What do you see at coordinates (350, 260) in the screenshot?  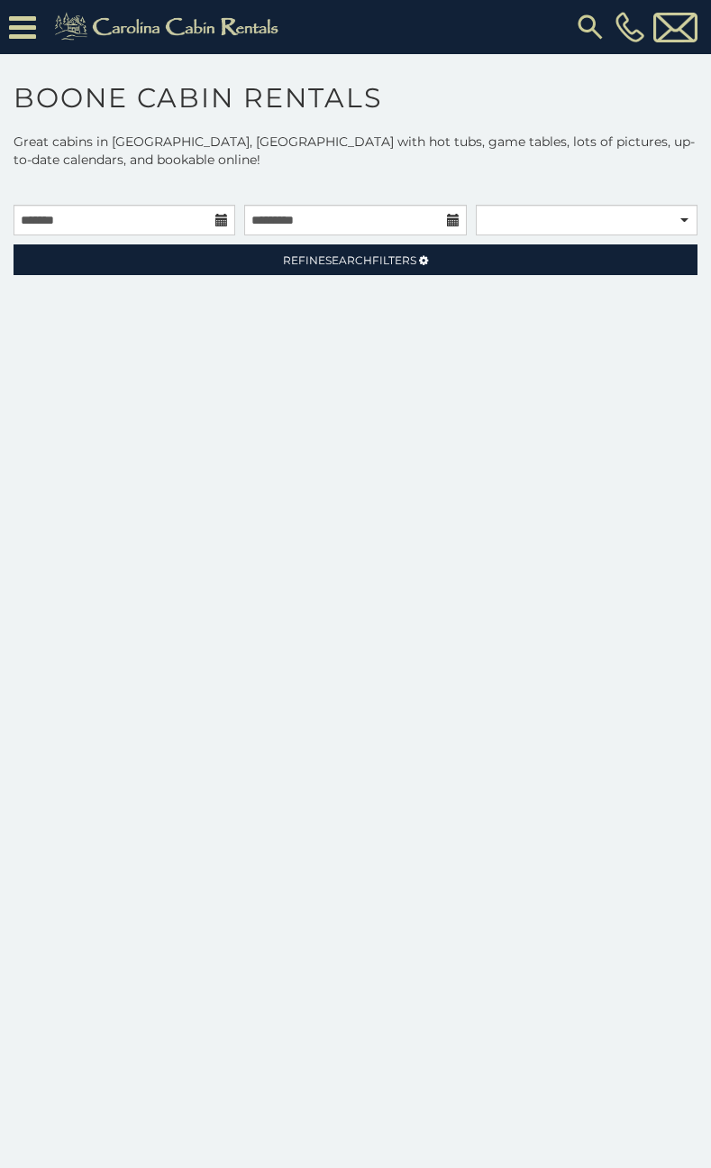 I see `span: Refine Filters` at bounding box center [350, 260].